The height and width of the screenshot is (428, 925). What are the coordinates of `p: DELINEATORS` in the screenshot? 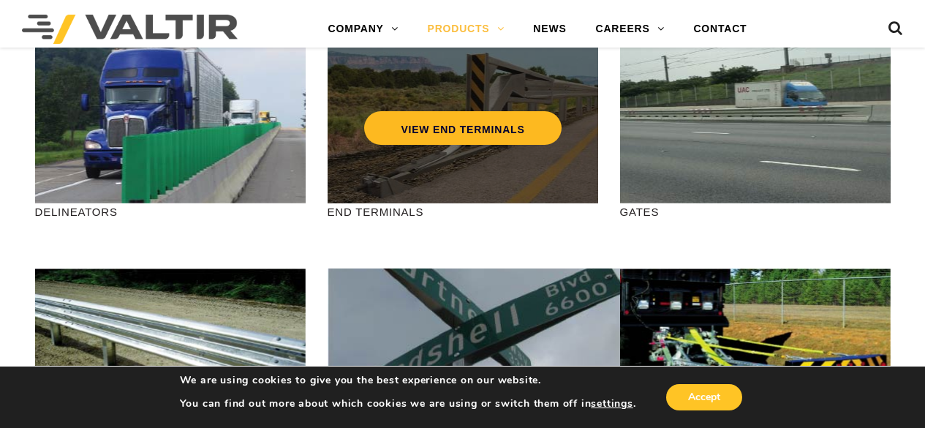 It's located at (170, 211).